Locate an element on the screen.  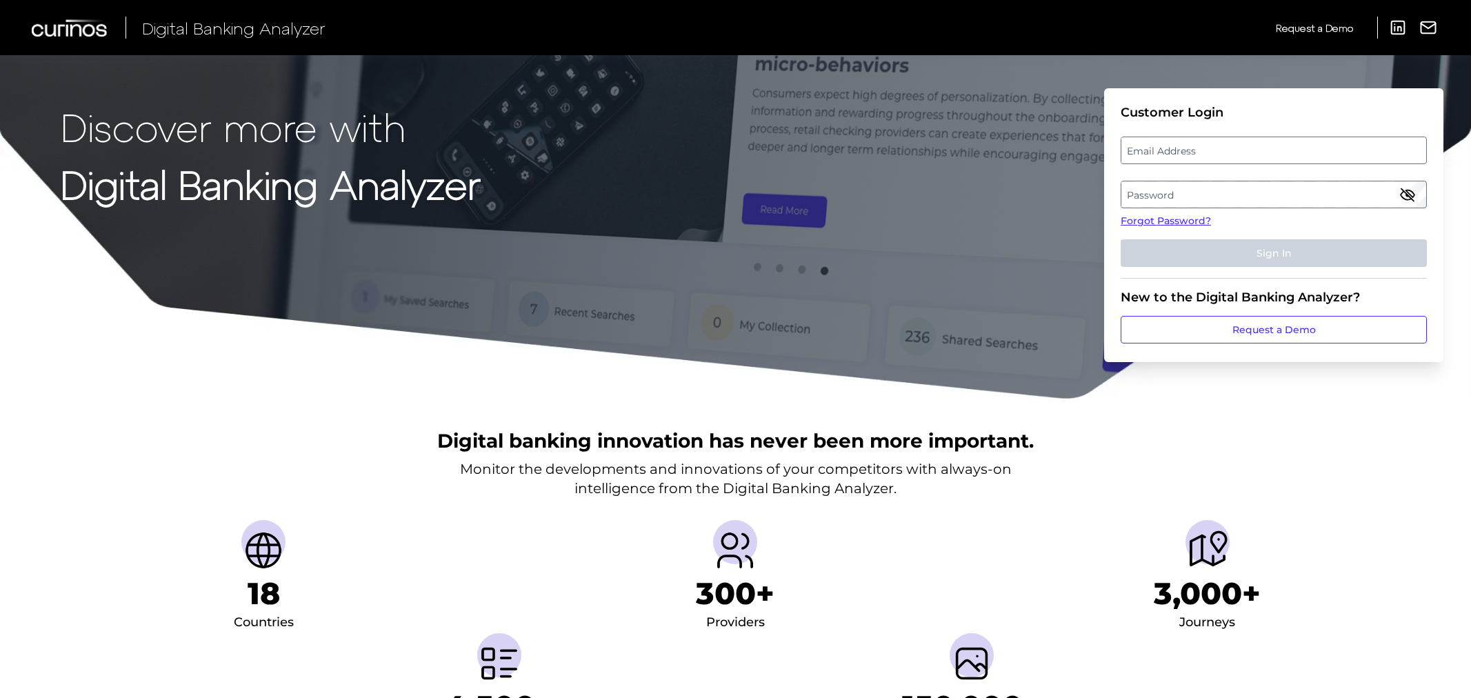
h1: 3,000+ is located at coordinates (1207, 593).